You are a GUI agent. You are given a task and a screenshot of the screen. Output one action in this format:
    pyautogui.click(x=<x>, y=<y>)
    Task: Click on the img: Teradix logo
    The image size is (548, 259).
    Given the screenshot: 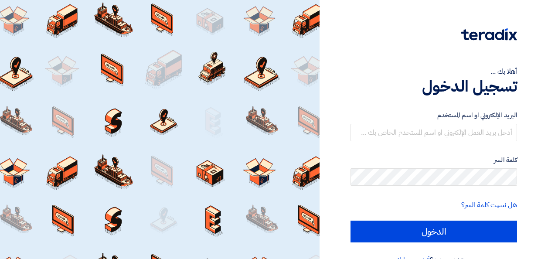 What is the action you would take?
    pyautogui.click(x=489, y=34)
    